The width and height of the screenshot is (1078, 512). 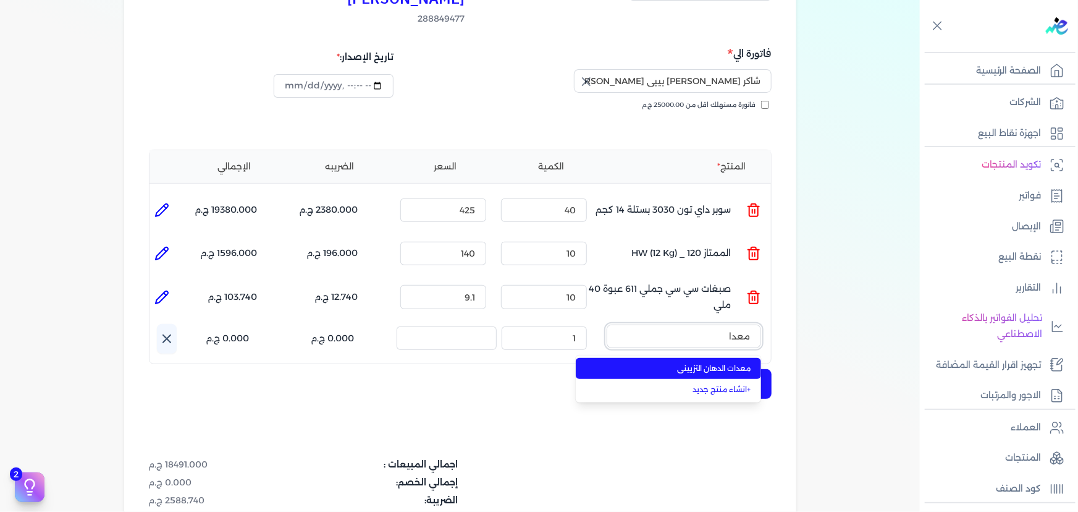 What do you see at coordinates (340, 166) in the screenshot?
I see `li: الضريبه` at bounding box center [340, 166].